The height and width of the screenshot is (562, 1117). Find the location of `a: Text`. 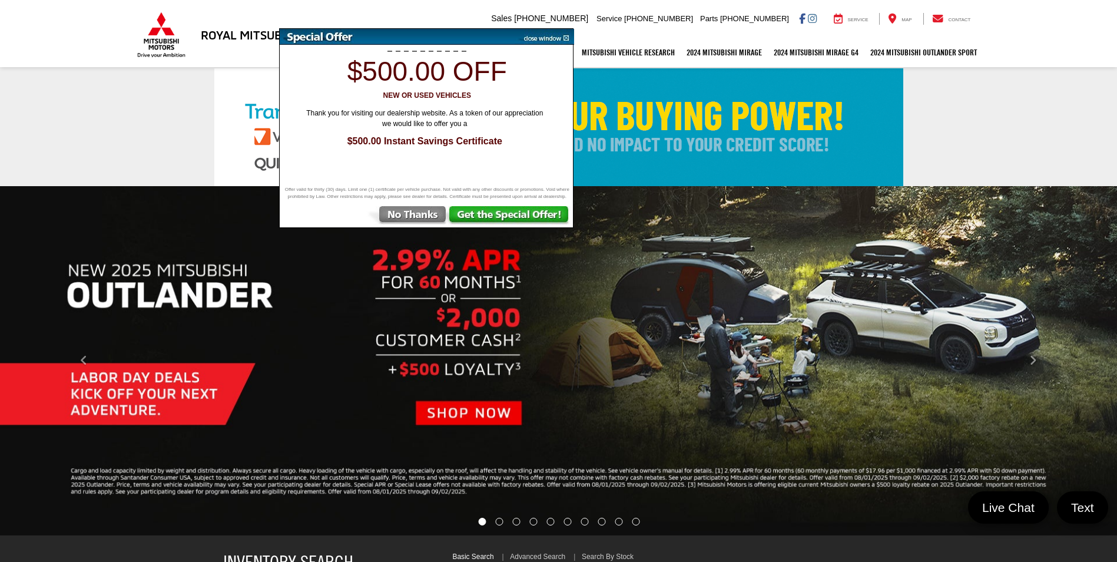

a: Text is located at coordinates (1082, 507).